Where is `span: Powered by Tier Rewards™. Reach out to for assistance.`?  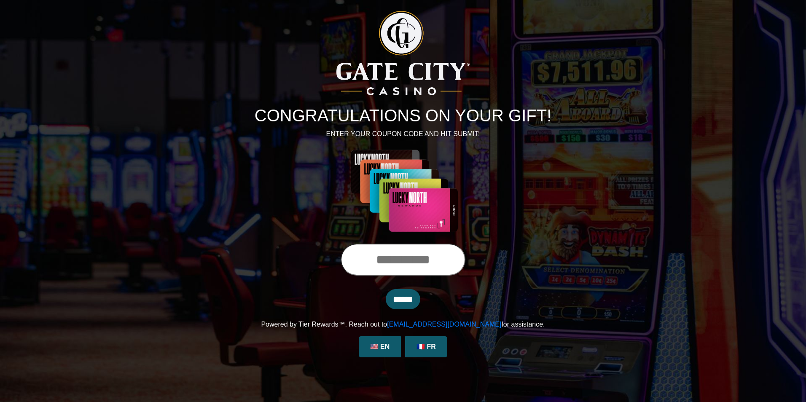
span: Powered by Tier Rewards™. Reach out to for assistance. is located at coordinates (403, 324).